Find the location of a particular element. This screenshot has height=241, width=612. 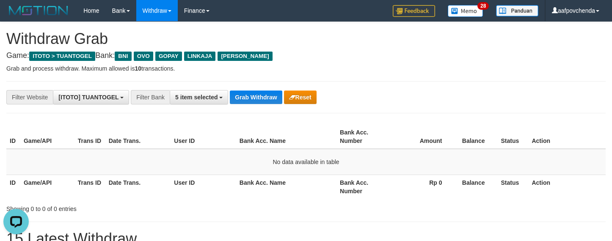

h4: Game: Bank: is located at coordinates (306, 56).